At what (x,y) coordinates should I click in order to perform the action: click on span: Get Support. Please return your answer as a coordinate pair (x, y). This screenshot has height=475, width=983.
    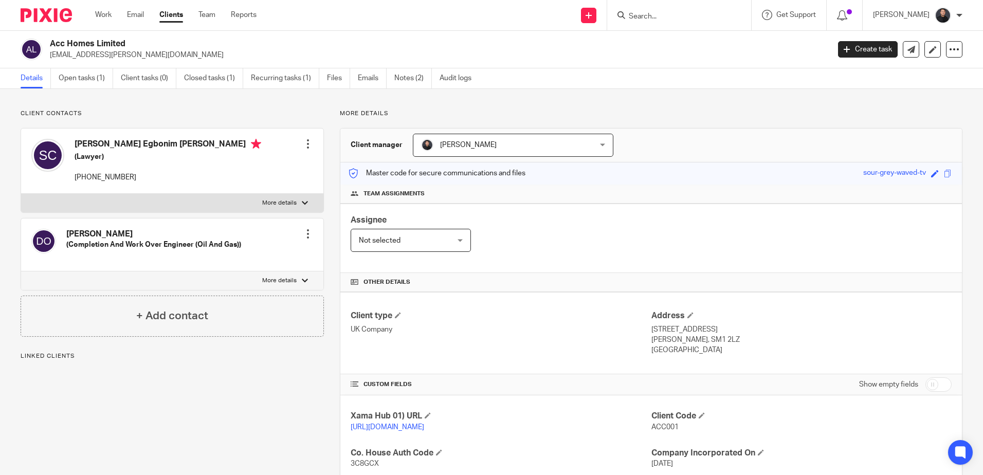
    Looking at the image, I should click on (796, 15).